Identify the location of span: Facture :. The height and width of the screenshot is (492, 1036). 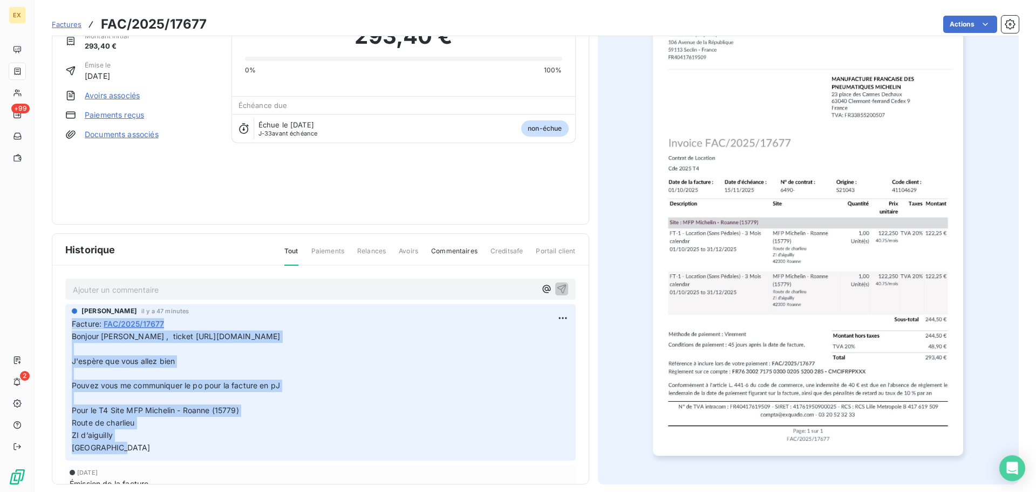
(86, 323).